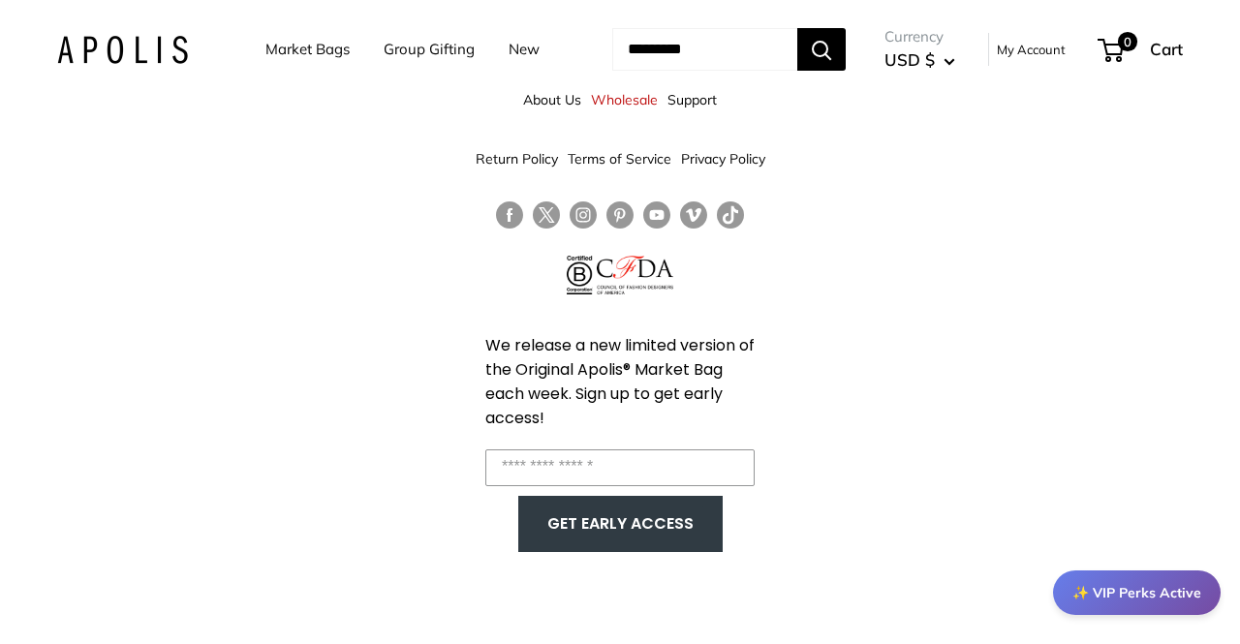 Image resolution: width=1240 pixels, height=644 pixels. What do you see at coordinates (920, 60) in the screenshot?
I see `button: USD $` at bounding box center [920, 60].